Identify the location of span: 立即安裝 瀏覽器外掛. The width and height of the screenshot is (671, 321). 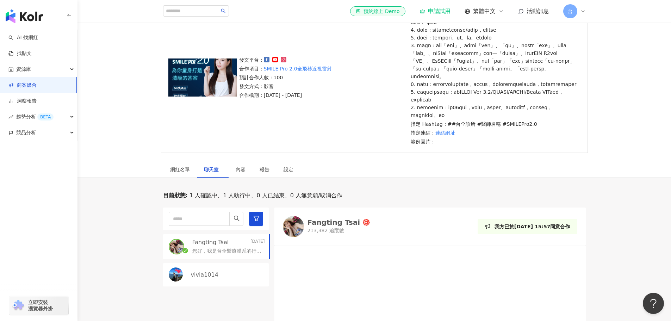
(40, 305).